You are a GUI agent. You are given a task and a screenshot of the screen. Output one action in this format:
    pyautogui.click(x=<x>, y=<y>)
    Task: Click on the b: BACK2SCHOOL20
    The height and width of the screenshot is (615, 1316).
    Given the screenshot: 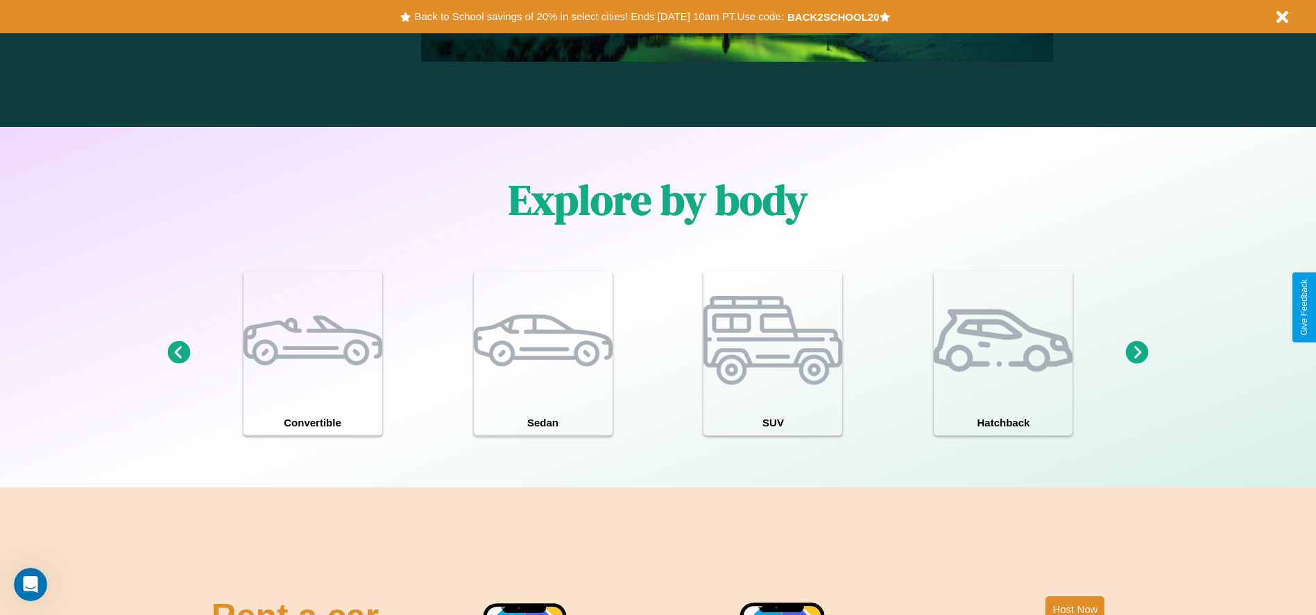 What is the action you would take?
    pyautogui.click(x=833, y=17)
    